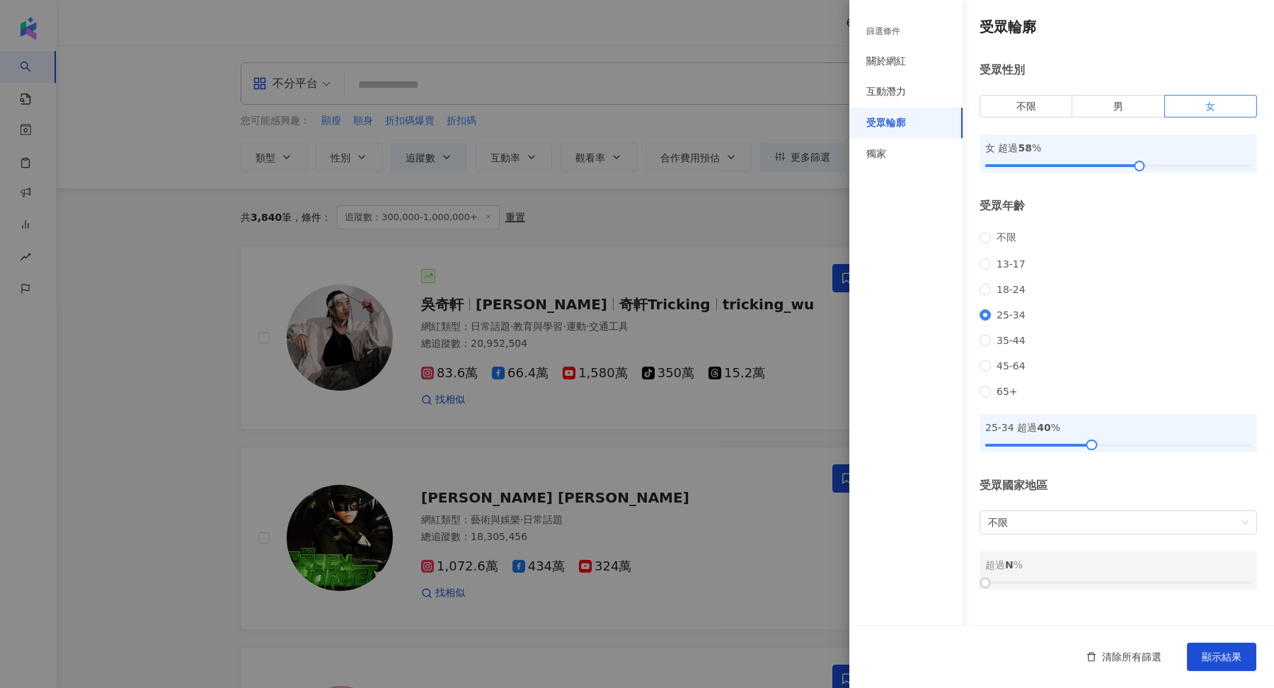 The height and width of the screenshot is (688, 1274). I want to click on div: 互動潛力, so click(886, 92).